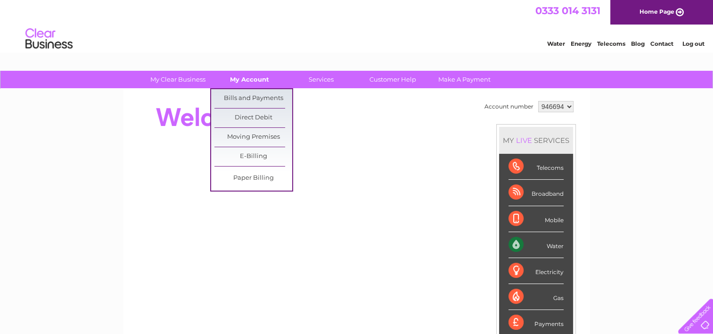 The height and width of the screenshot is (334, 713). I want to click on div: Electricity, so click(536, 270).